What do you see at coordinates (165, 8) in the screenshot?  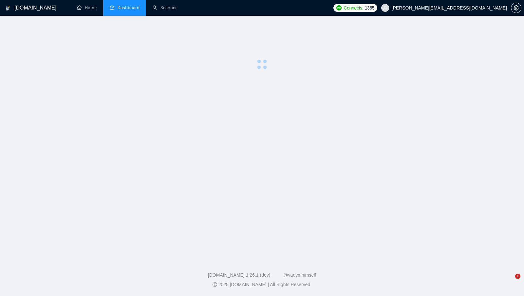 I see `a: searchScanner` at bounding box center [165, 8].